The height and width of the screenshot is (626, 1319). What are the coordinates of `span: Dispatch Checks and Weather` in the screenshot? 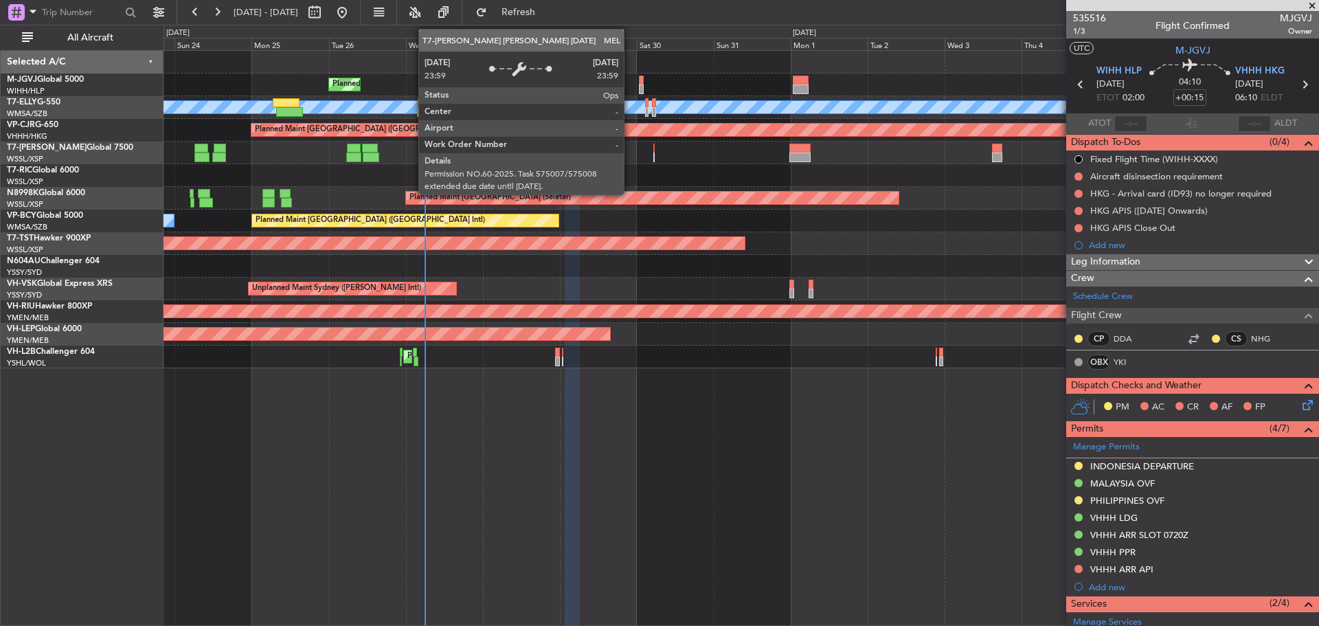 It's located at (1136, 385).